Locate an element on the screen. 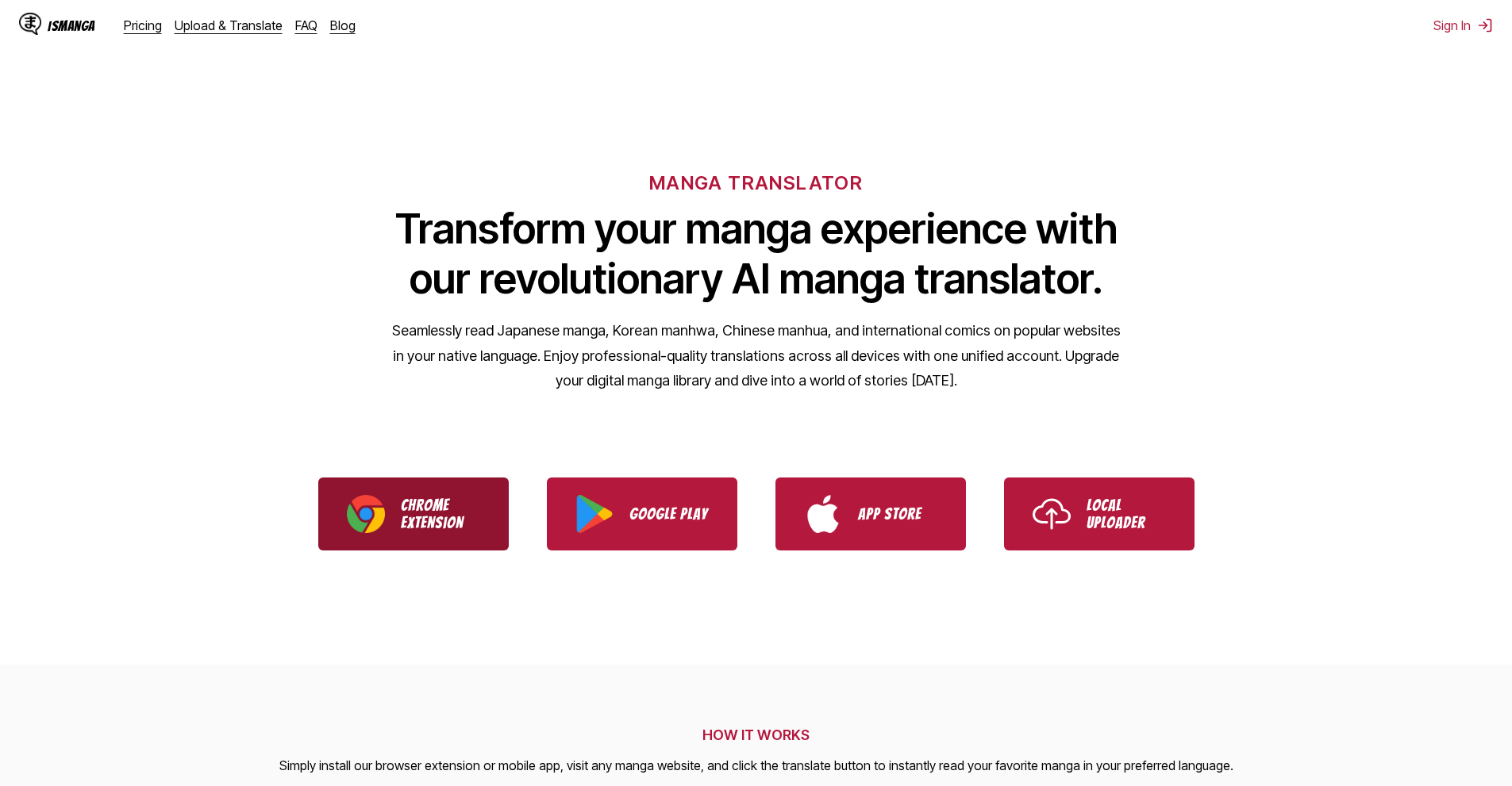 Image resolution: width=1512 pixels, height=786 pixels. img: Sign out is located at coordinates (1485, 25).